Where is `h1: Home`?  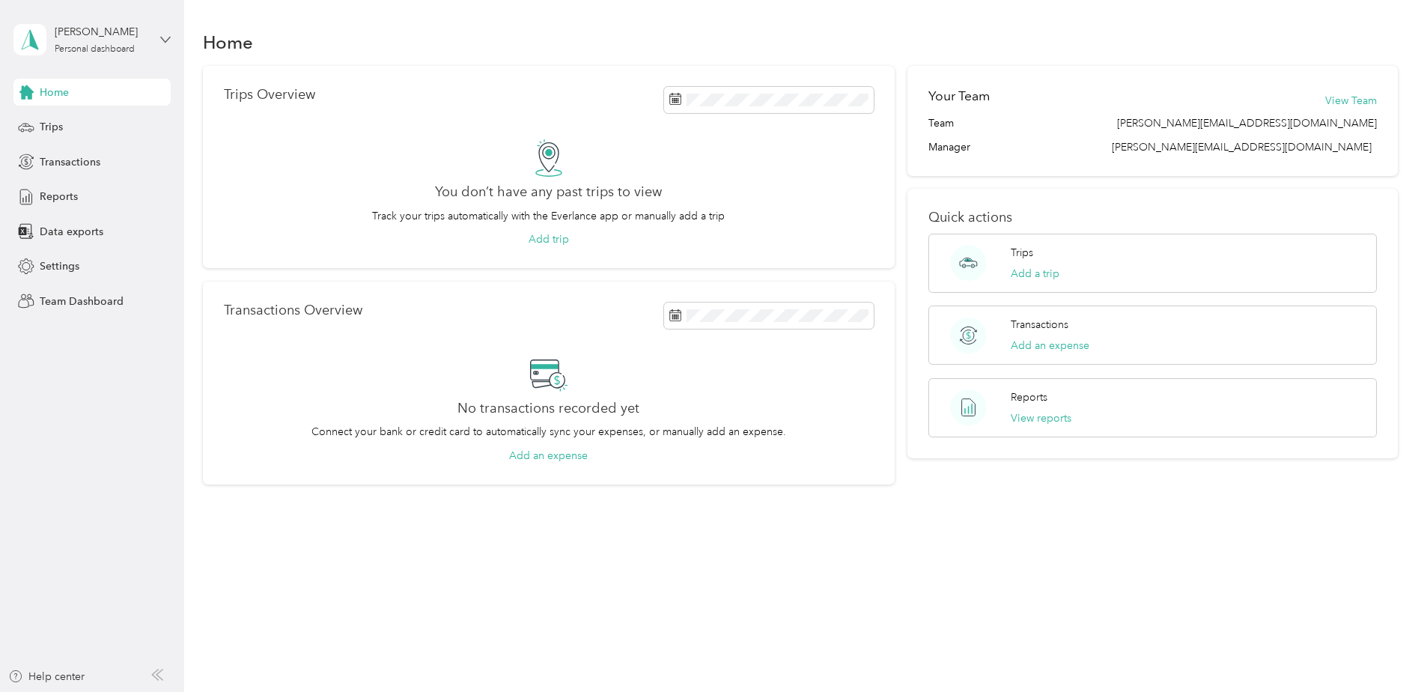
h1: Home is located at coordinates (228, 42).